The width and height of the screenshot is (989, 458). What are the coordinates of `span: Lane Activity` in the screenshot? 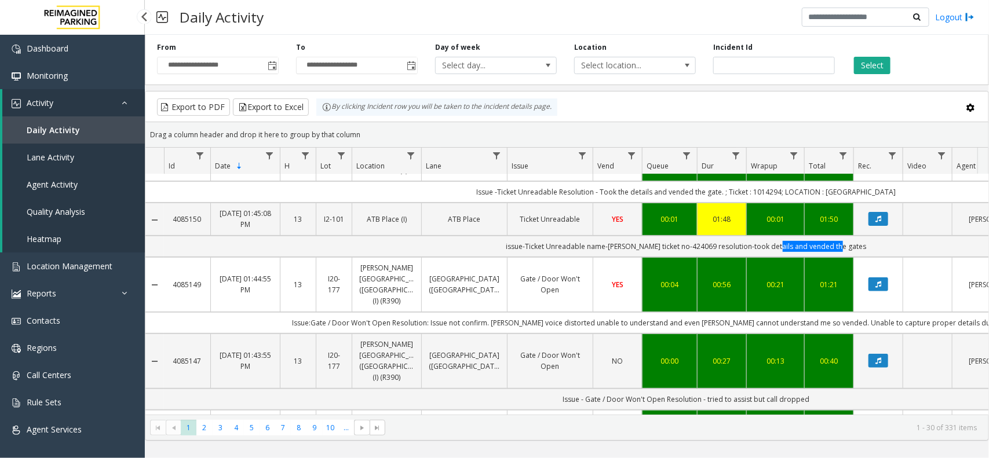 It's located at (50, 157).